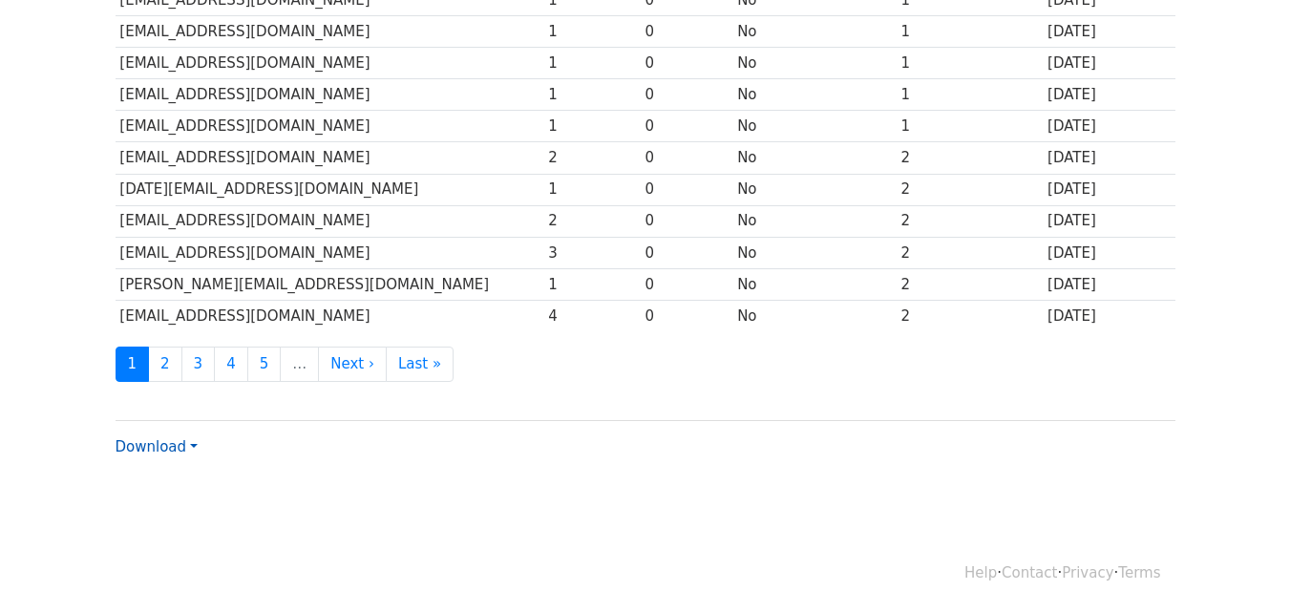  I want to click on a: Next ›, so click(352, 364).